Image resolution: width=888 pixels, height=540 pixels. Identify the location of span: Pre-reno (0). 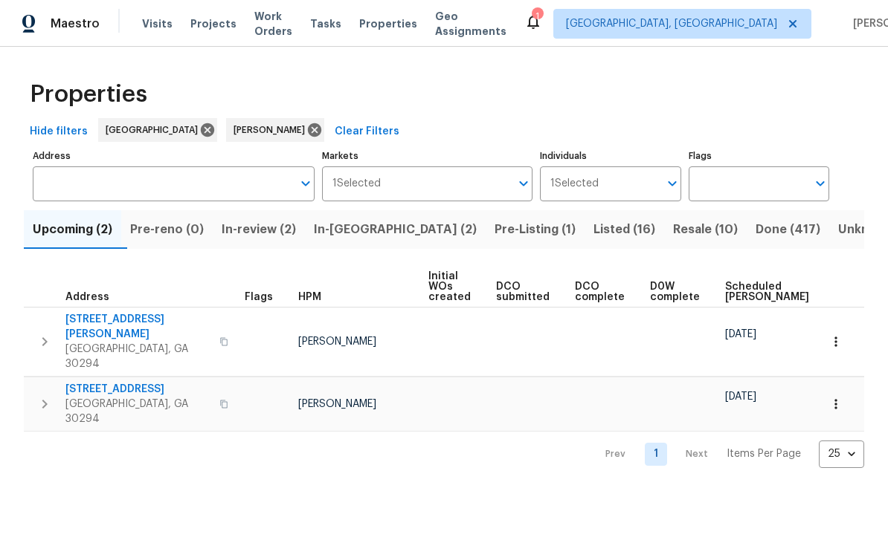
(167, 230).